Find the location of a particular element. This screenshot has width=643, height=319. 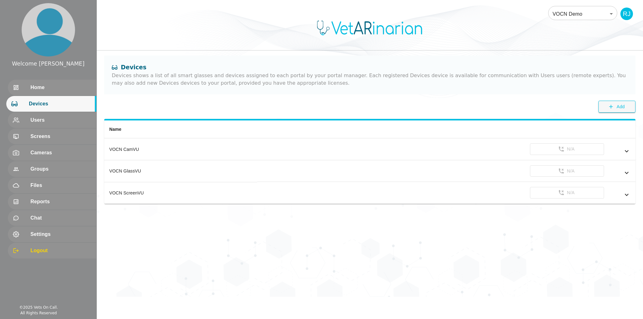

div: Settings is located at coordinates (52, 235).